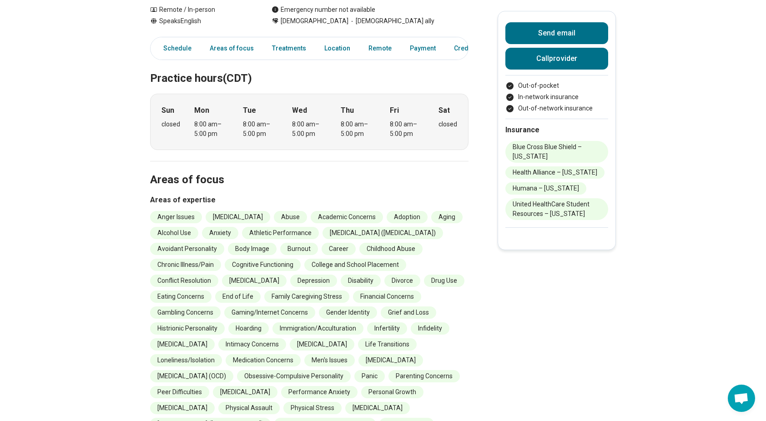  Describe the element at coordinates (201, 21) in the screenshot. I see `div: Speaks English` at that location.